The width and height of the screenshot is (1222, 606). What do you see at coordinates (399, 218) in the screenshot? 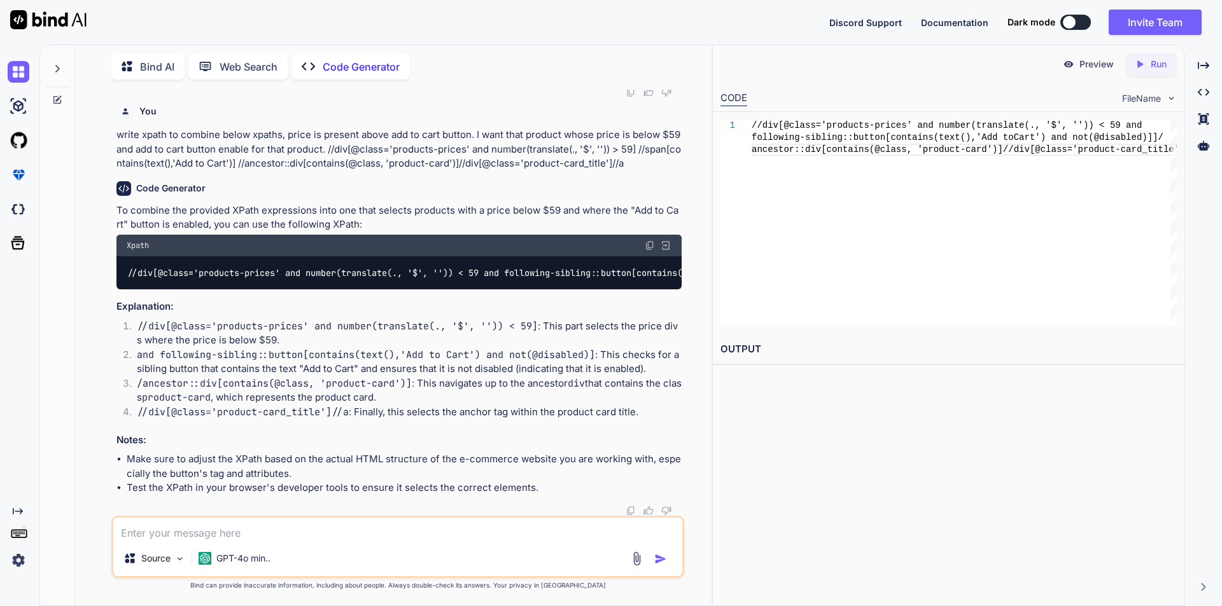
I see `p: To combine the provided XPath expressions into one that selects products with a price below $59 a...` at bounding box center [399, 218].